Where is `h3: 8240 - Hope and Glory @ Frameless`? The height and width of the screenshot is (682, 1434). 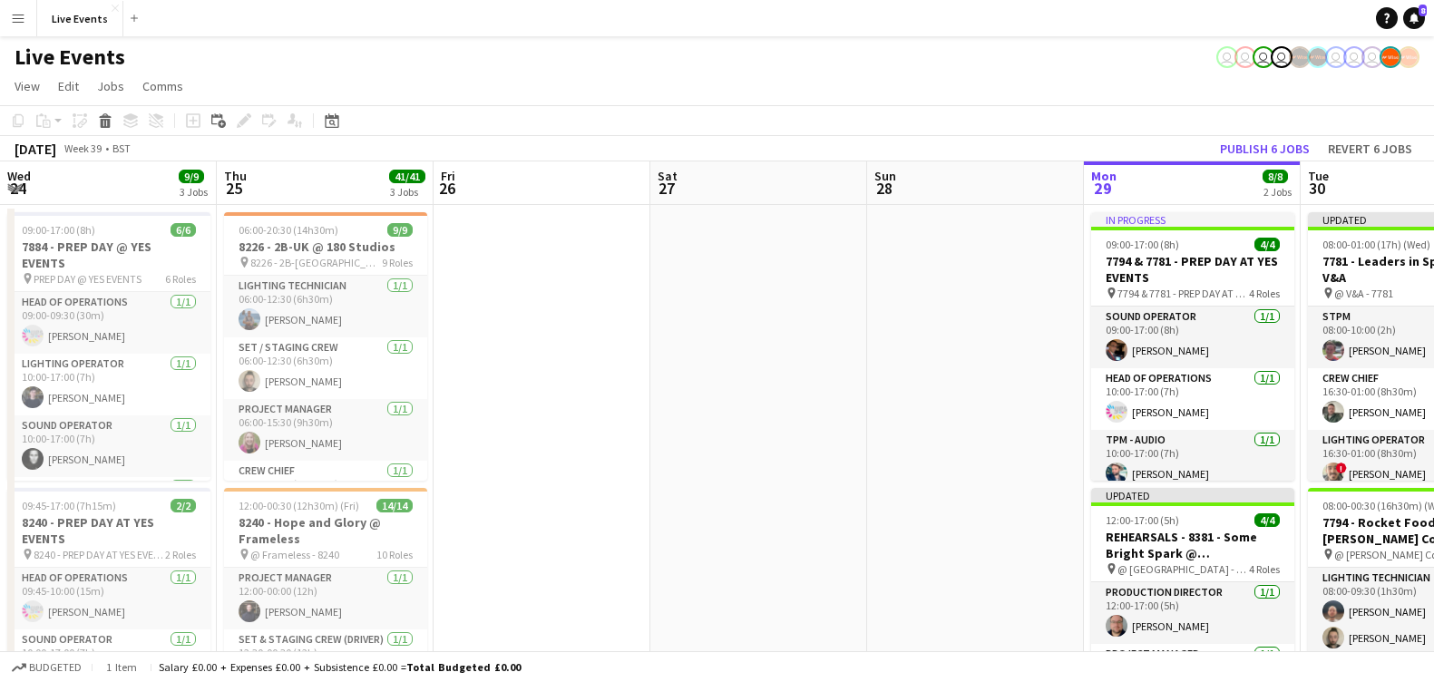
h3: 8240 - Hope and Glory @ Frameless is located at coordinates (326, 530).